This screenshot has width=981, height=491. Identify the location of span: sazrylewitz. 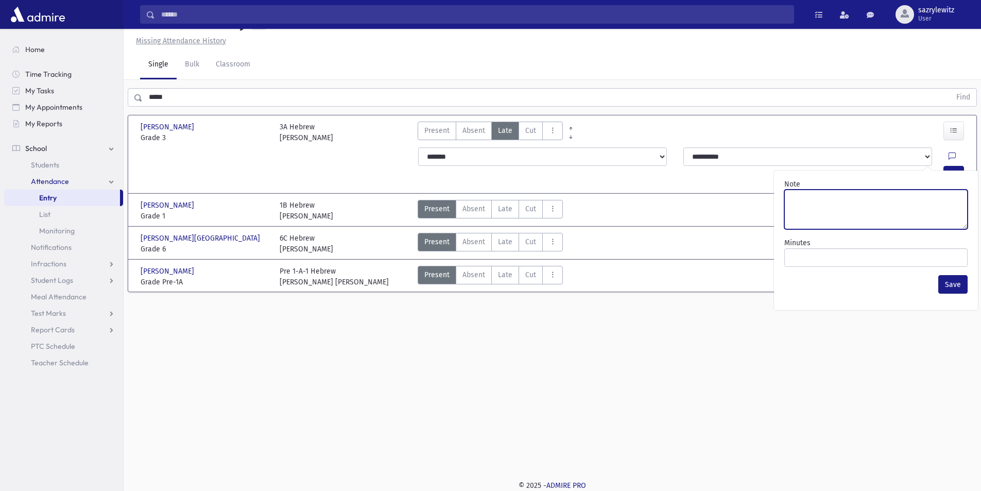
(937, 10).